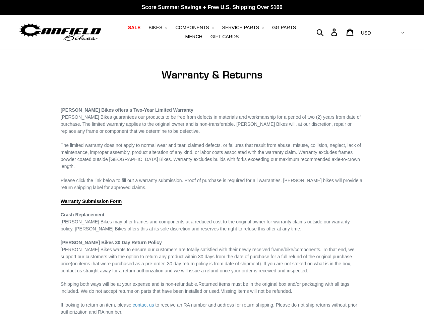  What do you see at coordinates (144, 305) in the screenshot?
I see `a: contact us` at bounding box center [144, 305].